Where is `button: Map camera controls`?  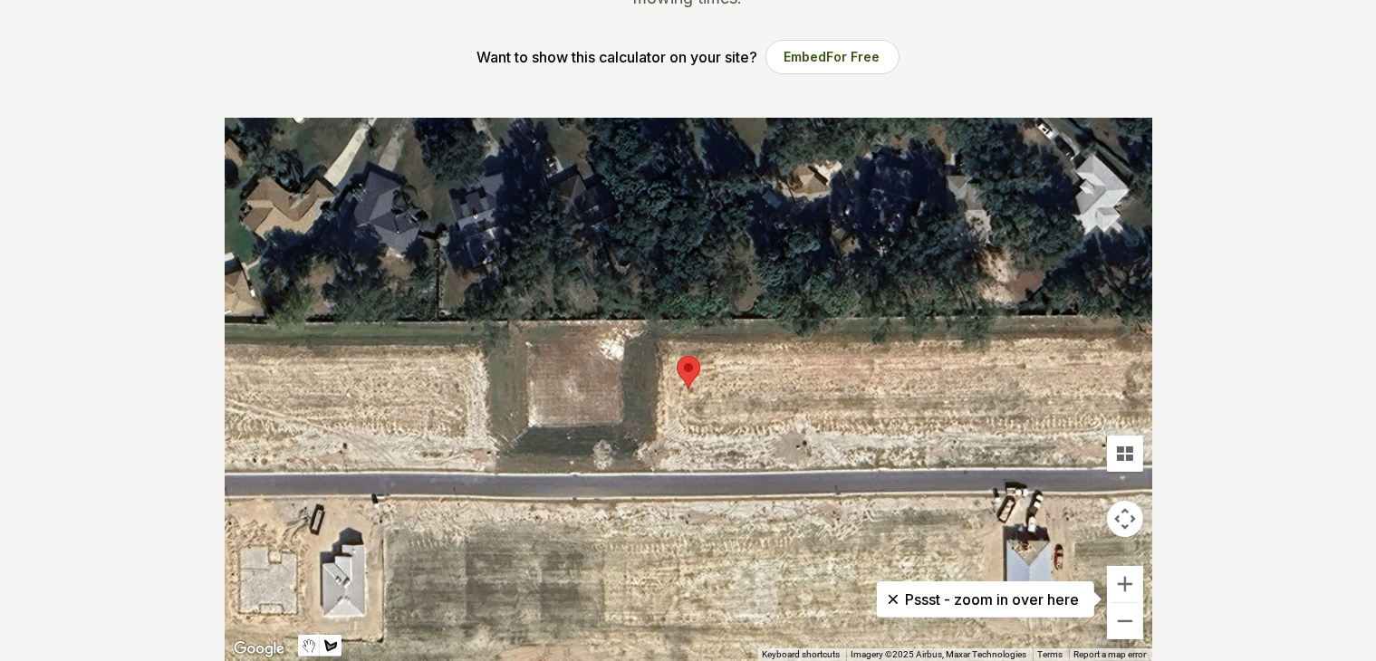 button: Map camera controls is located at coordinates (1125, 519).